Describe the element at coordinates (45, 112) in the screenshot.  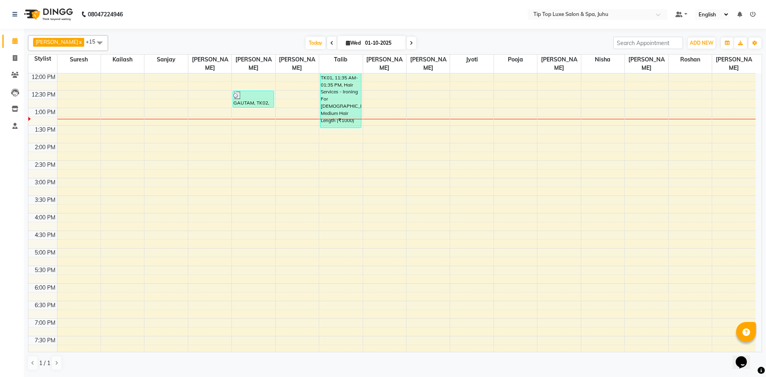
I see `div: 1:00 PM` at that location.